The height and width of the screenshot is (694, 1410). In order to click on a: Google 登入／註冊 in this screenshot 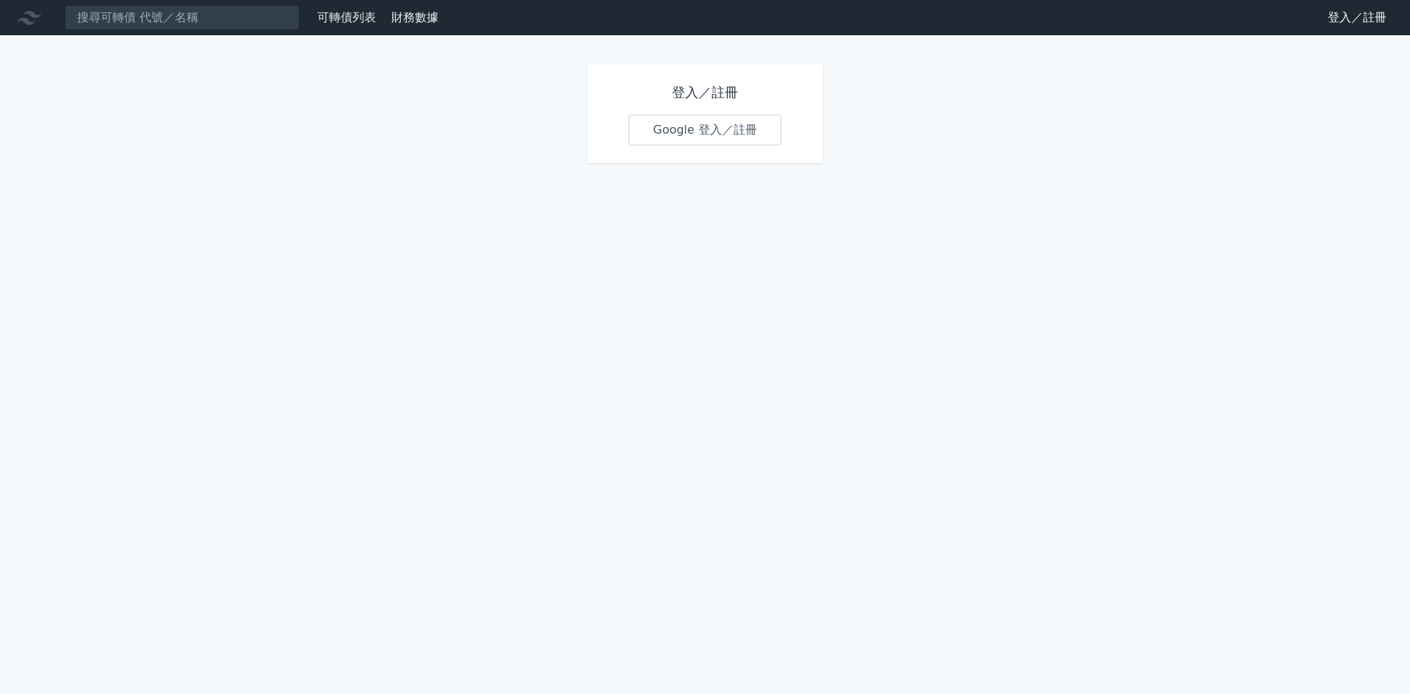, I will do `click(705, 130)`.